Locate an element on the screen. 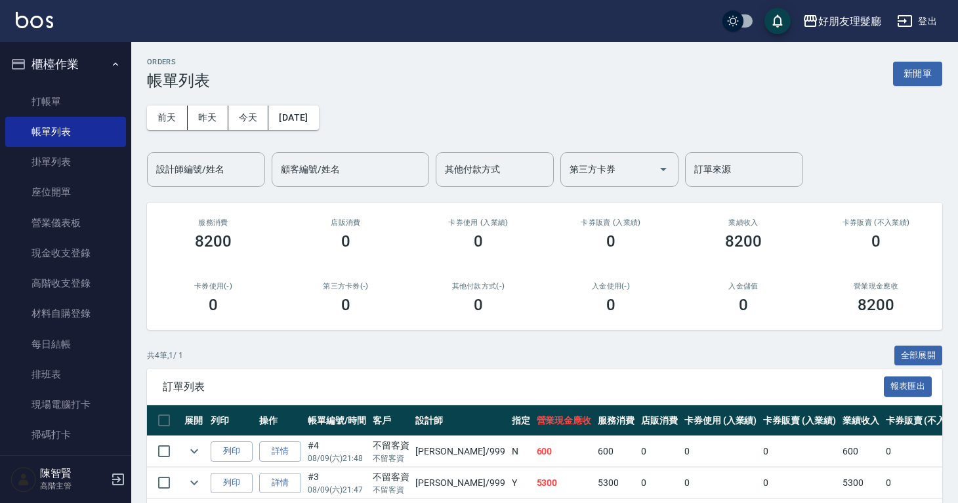 This screenshot has height=503, width=958. h5: 陳智賢 is located at coordinates (73, 474).